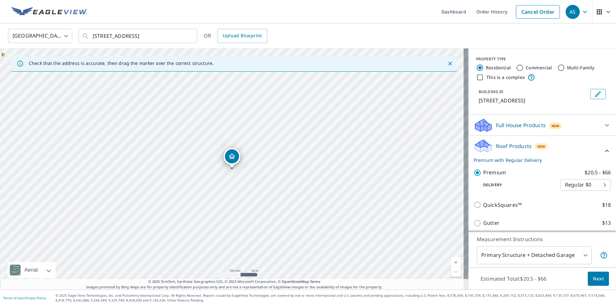  Describe the element at coordinates (31, 270) in the screenshot. I see `div: Aerial` at that location.